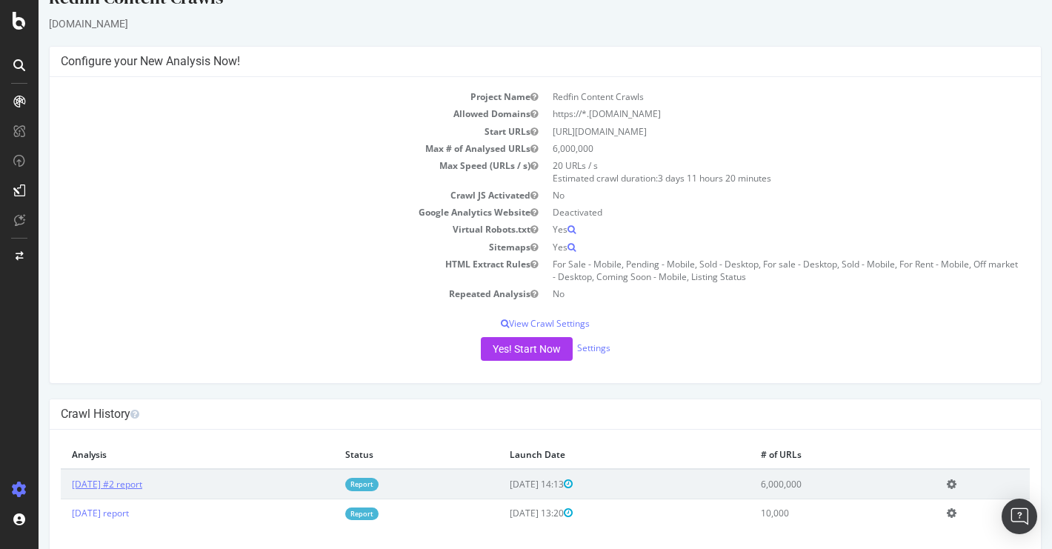  I want to click on p: View Crawl Settings, so click(507, 323).